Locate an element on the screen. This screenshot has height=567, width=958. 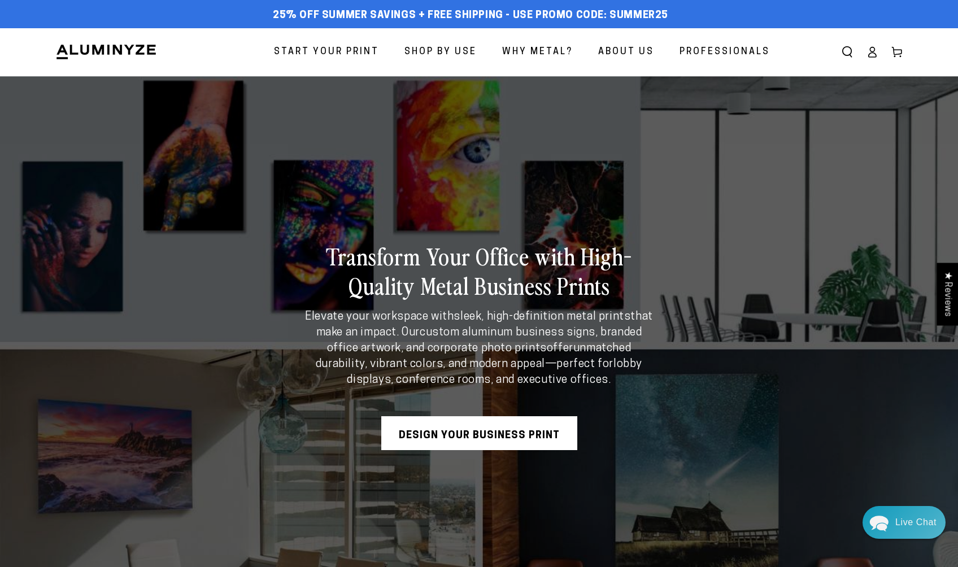
p: Elevate your workspace with that make an impact. Our offer —perfect for . is located at coordinates (479, 348).